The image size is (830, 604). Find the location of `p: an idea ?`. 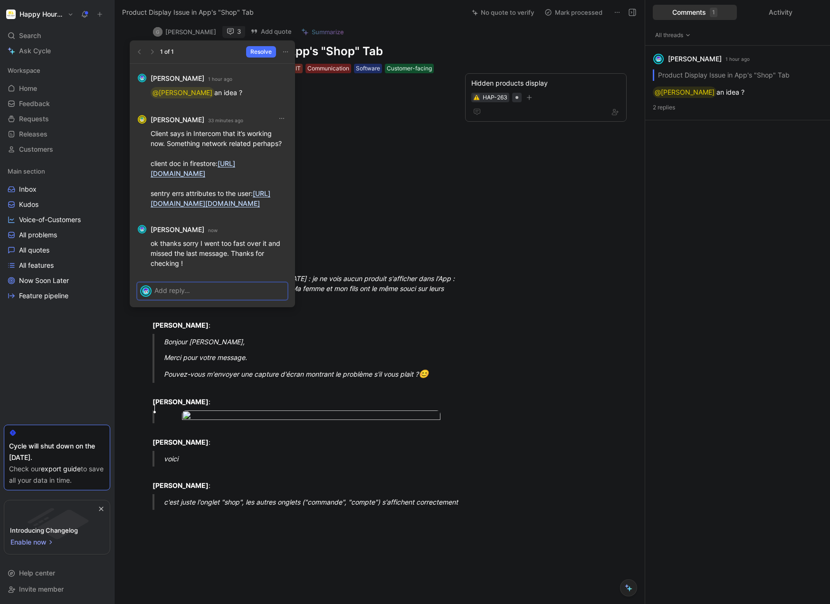

p: an idea ? is located at coordinates (219, 93).